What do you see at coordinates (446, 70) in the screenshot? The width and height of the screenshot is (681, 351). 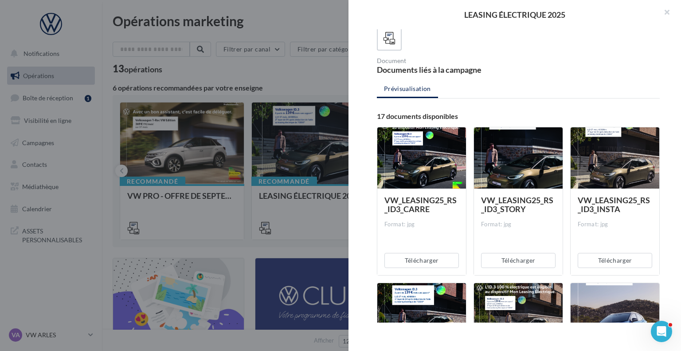 I see `div: Documents liés à la campagne` at bounding box center [446, 70].